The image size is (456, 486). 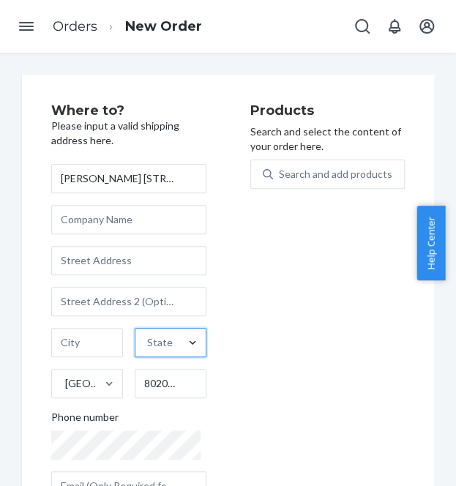 I want to click on input: ZIP Code, so click(x=170, y=383).